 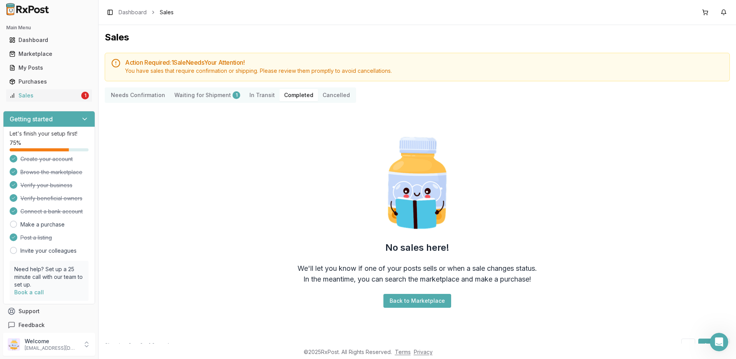 I want to click on a: My Posts, so click(x=49, y=68).